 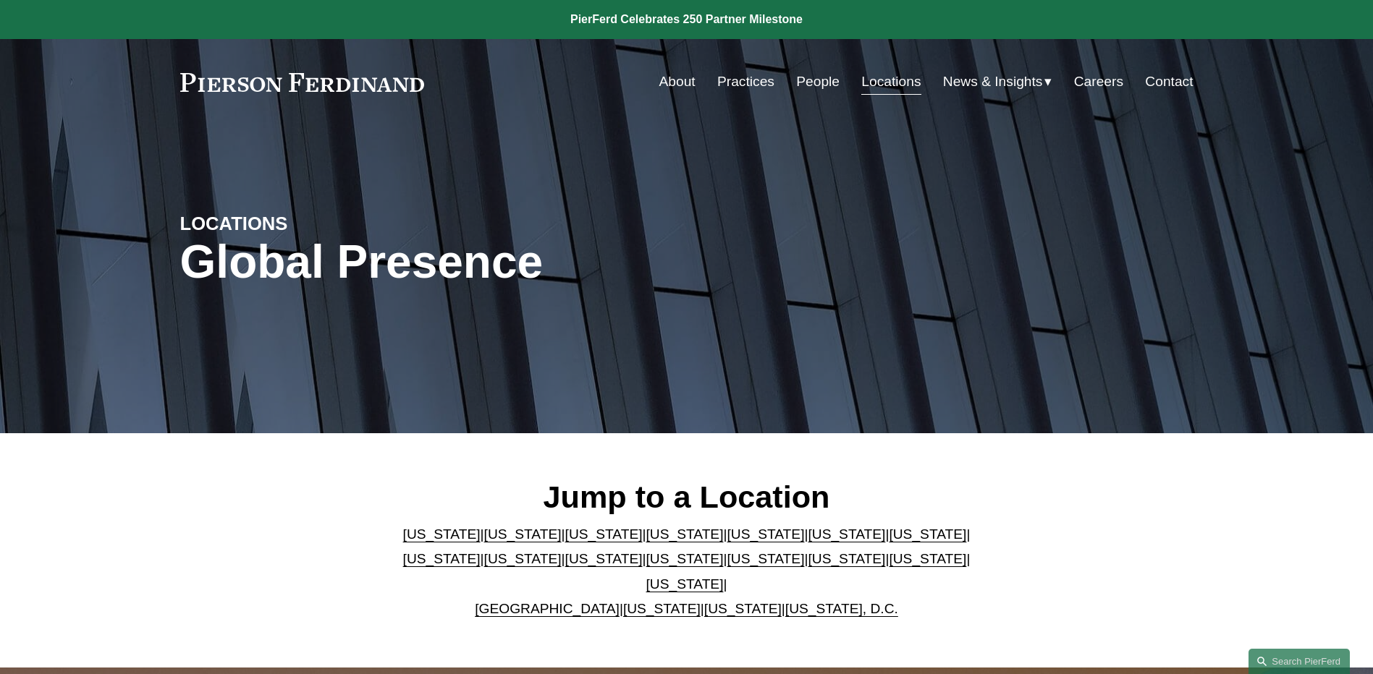 I want to click on a: Contact, so click(x=1169, y=82).